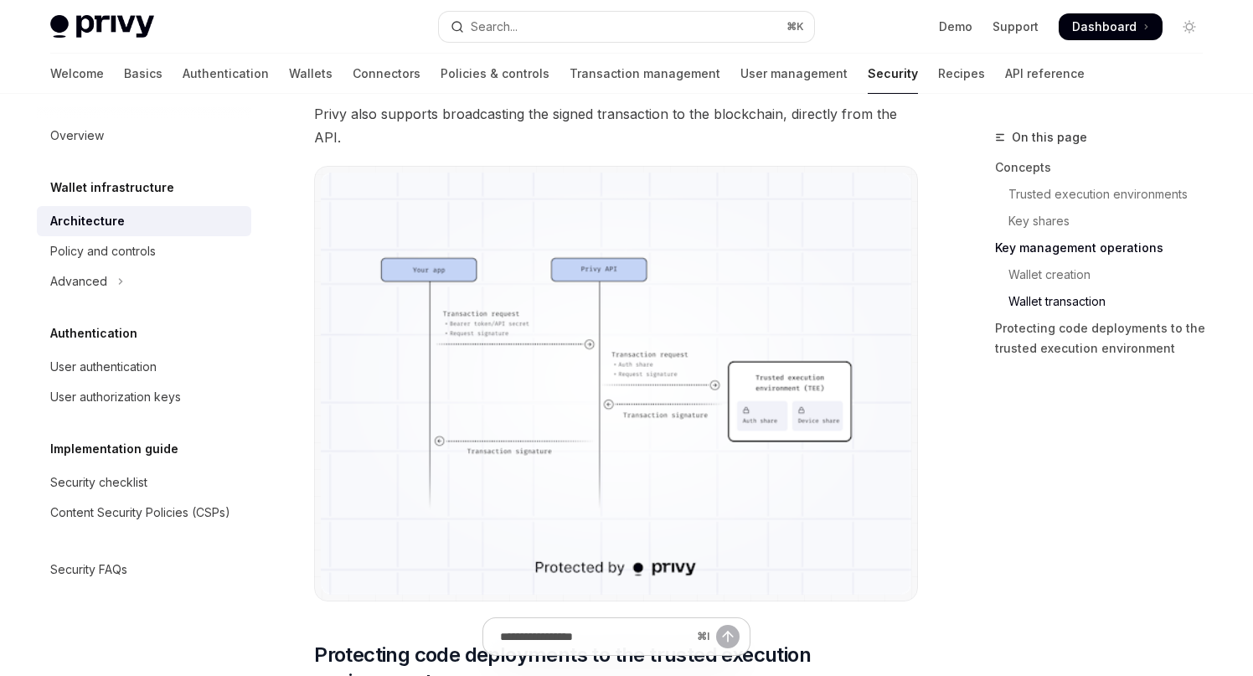 The height and width of the screenshot is (676, 1253). Describe the element at coordinates (144, 136) in the screenshot. I see `a: Overview` at that location.